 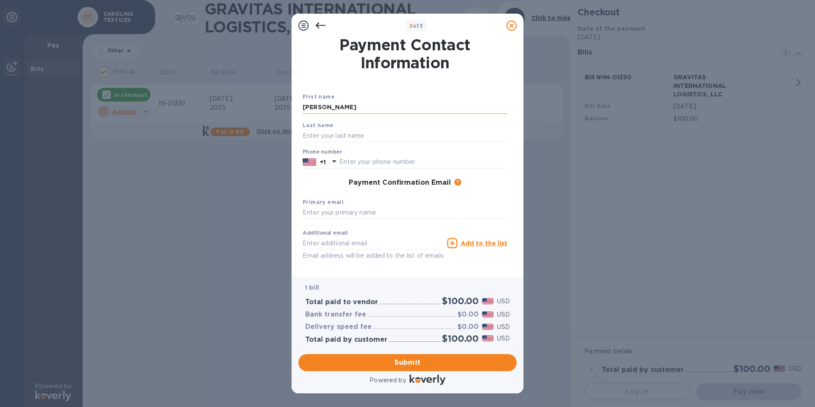 What do you see at coordinates (339, 272) in the screenshot?
I see `b: Added additional emails` at bounding box center [339, 272].